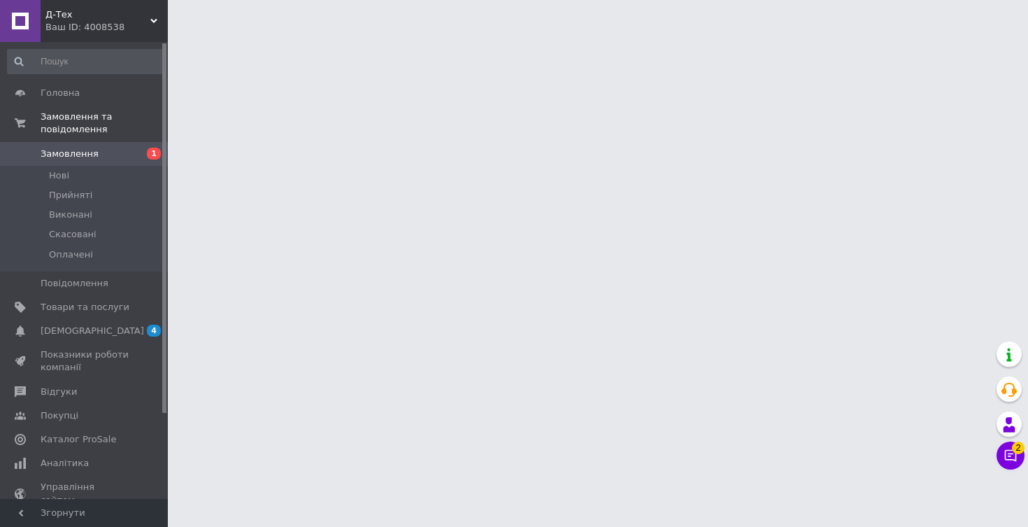 The width and height of the screenshot is (1028, 527). I want to click on span: Відгуки, so click(59, 392).